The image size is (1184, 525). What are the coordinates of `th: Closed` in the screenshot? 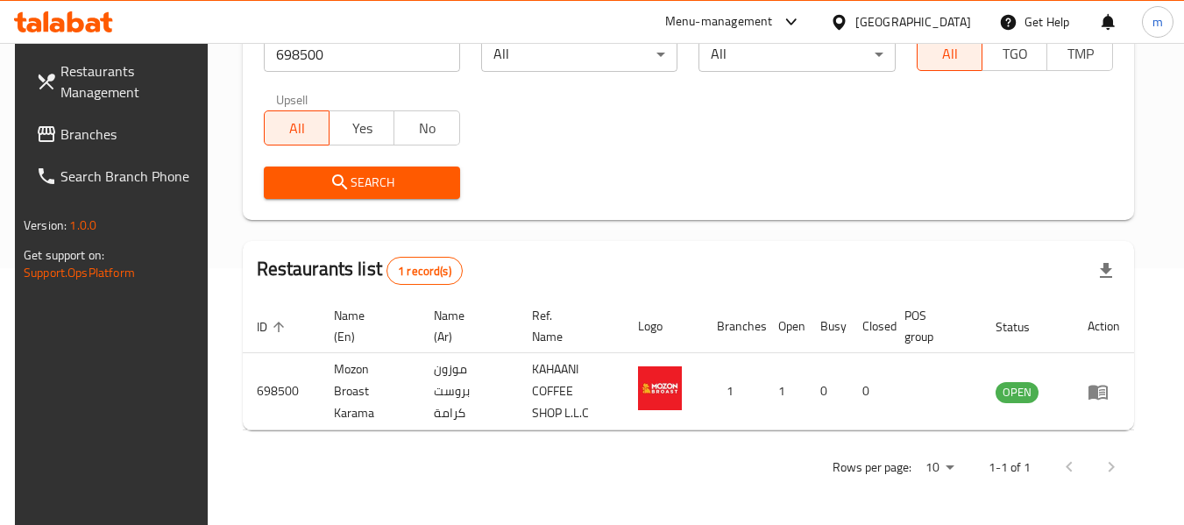 It's located at (869, 326).